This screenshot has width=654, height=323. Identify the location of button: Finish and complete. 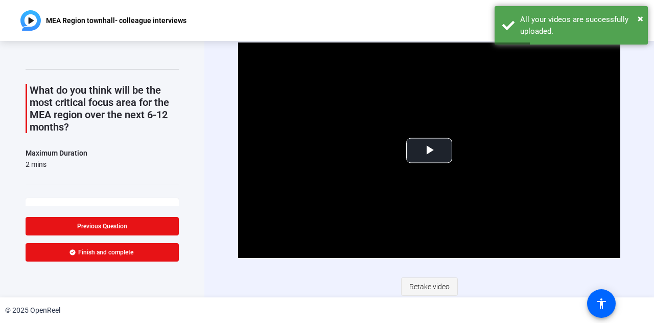
(102, 252).